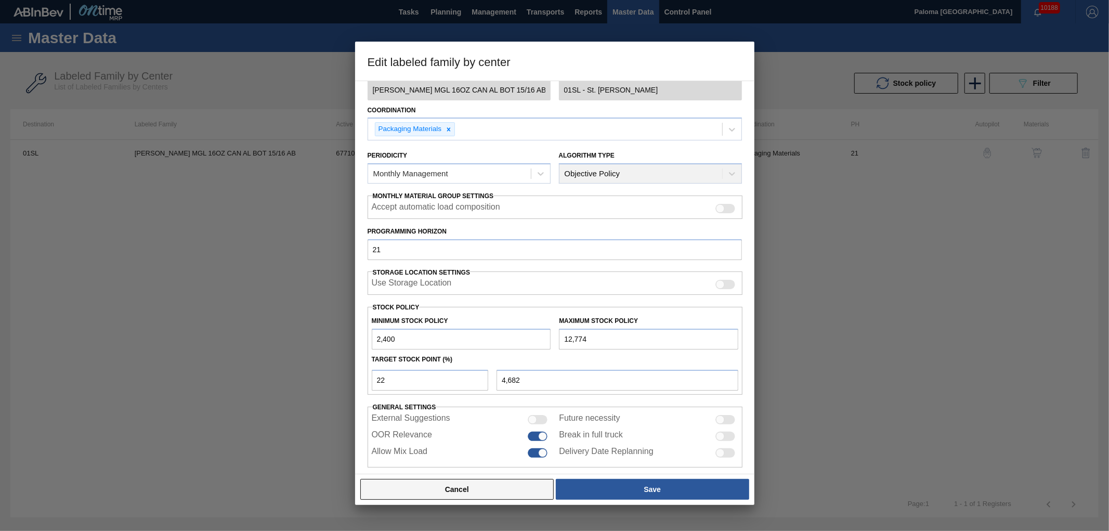 This screenshot has width=1109, height=531. I want to click on label: Accept automatic load composition, so click(436, 209).